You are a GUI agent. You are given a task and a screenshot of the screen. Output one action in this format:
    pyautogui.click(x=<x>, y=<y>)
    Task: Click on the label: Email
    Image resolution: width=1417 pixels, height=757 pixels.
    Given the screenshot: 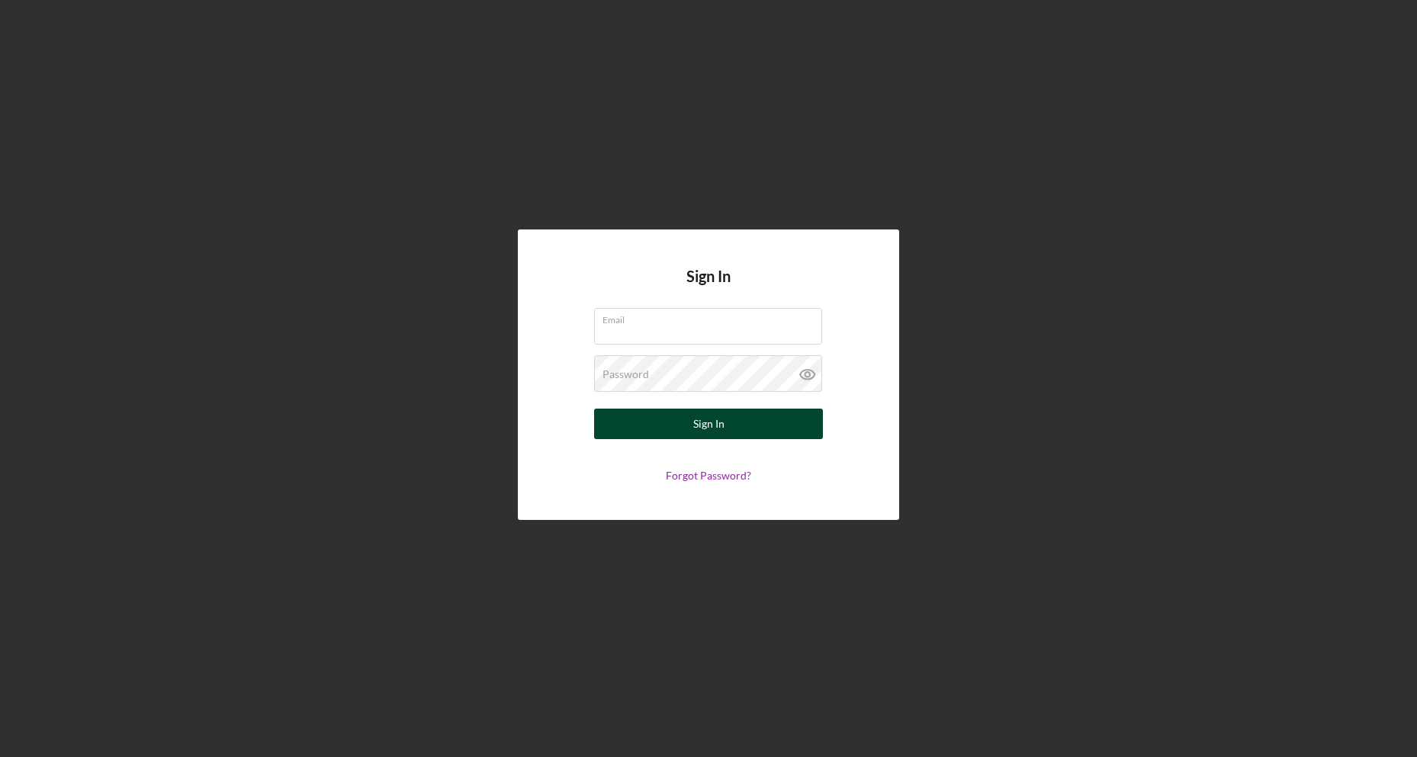 What is the action you would take?
    pyautogui.click(x=712, y=317)
    